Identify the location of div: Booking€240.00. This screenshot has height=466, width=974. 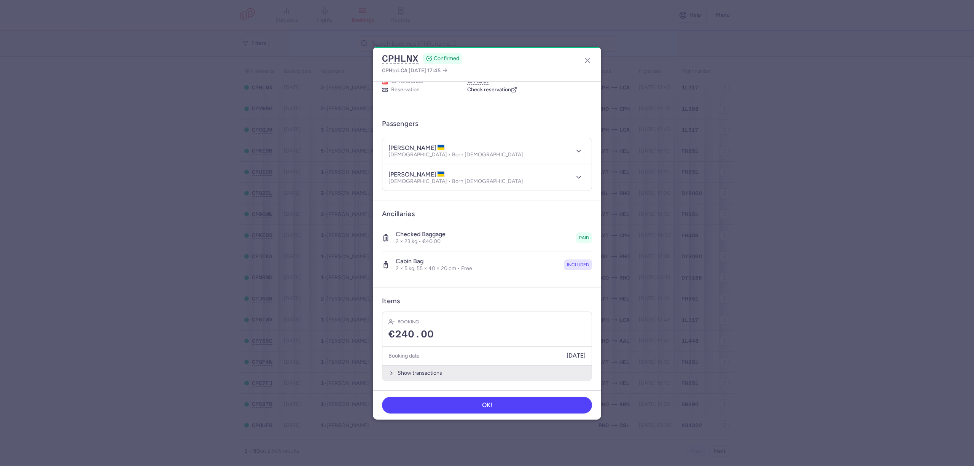
(487, 329).